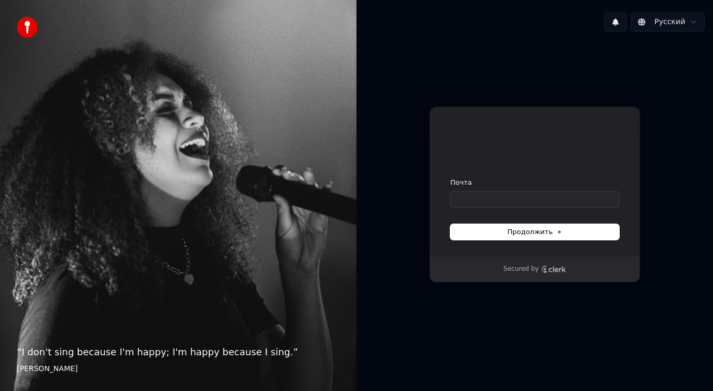 Image resolution: width=713 pixels, height=391 pixels. I want to click on p: Secured by, so click(521, 269).